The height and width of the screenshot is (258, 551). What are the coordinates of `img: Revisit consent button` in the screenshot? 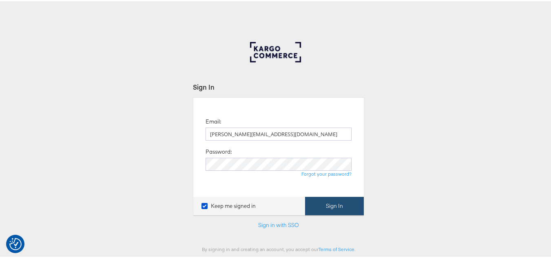 It's located at (15, 243).